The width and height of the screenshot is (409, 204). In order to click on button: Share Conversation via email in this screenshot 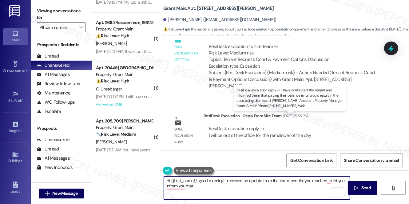, I will do `click(372, 160)`.